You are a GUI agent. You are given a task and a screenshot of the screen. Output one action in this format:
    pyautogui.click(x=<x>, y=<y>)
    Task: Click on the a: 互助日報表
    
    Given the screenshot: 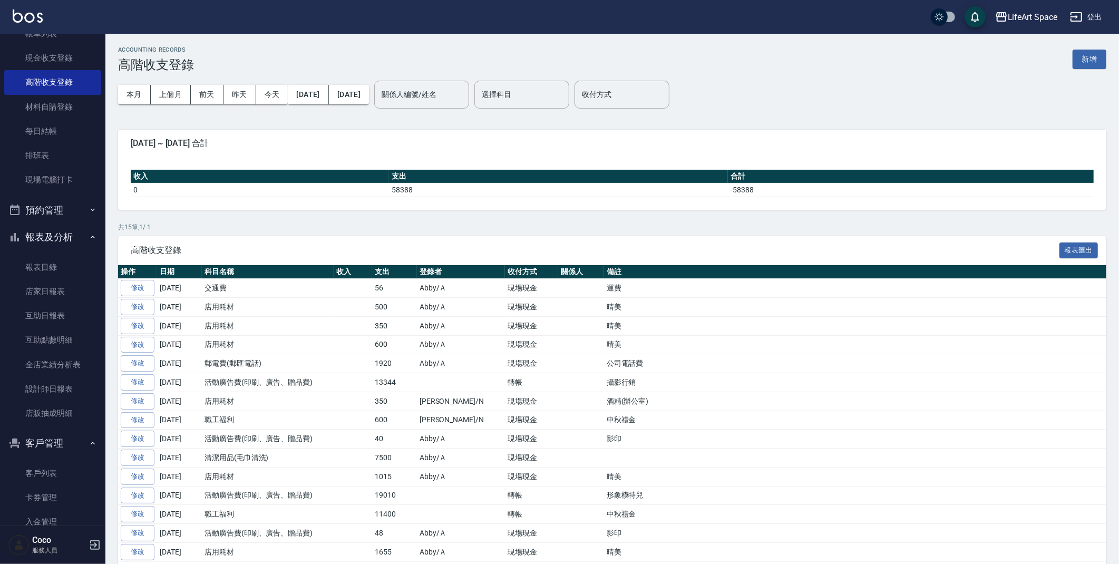 What is the action you would take?
    pyautogui.click(x=53, y=316)
    